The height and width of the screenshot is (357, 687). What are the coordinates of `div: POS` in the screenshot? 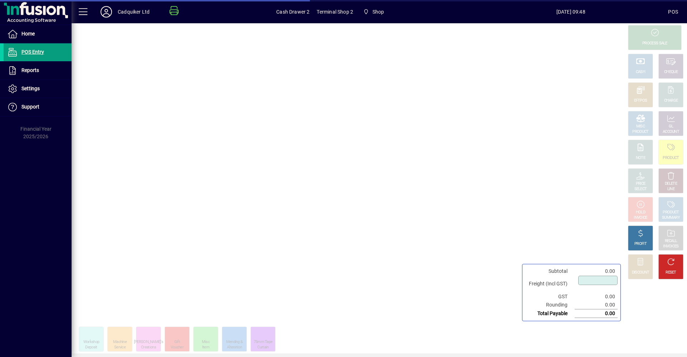 It's located at (674, 12).